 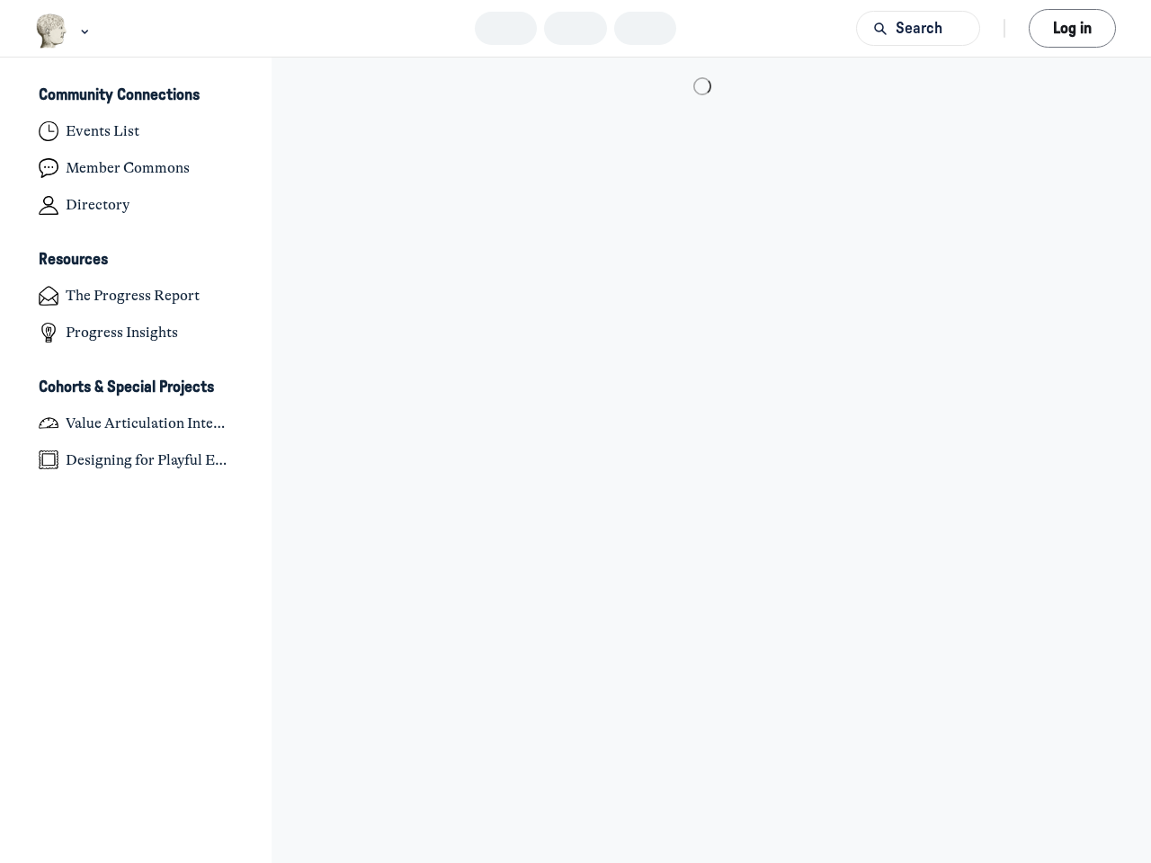 I want to click on a: Directory, so click(x=136, y=205).